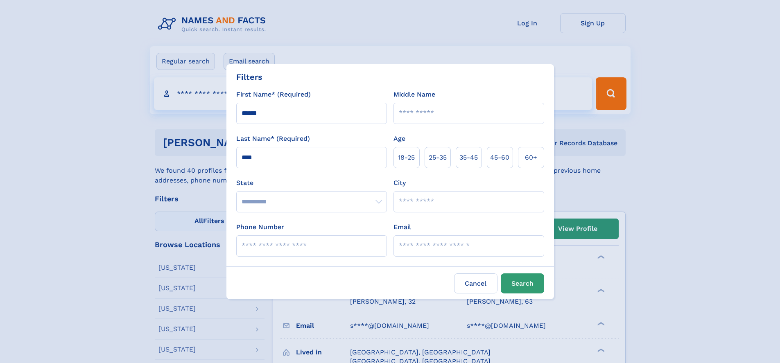  I want to click on div: Filters, so click(249, 77).